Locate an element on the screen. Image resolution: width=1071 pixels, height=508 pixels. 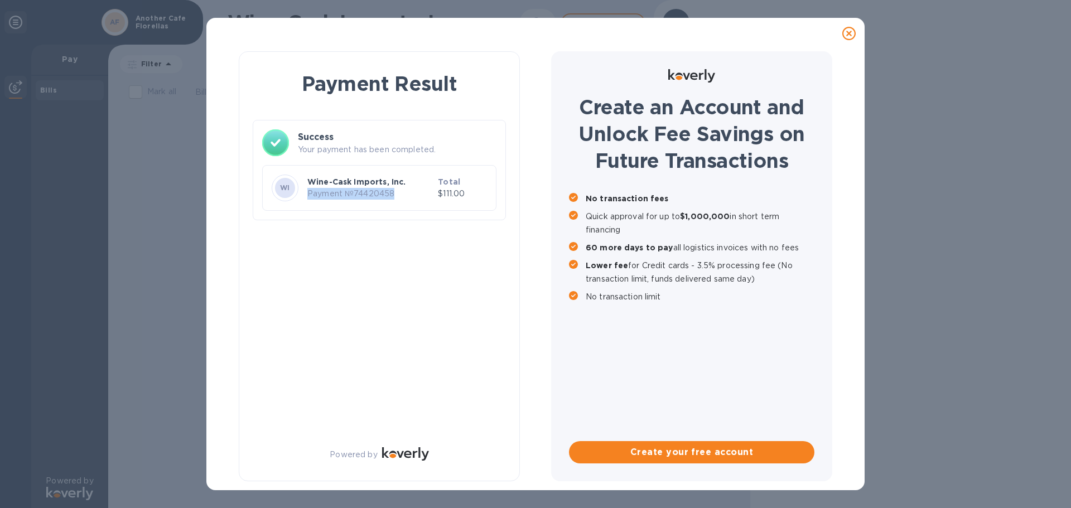
button: Create your free account is located at coordinates (691, 452).